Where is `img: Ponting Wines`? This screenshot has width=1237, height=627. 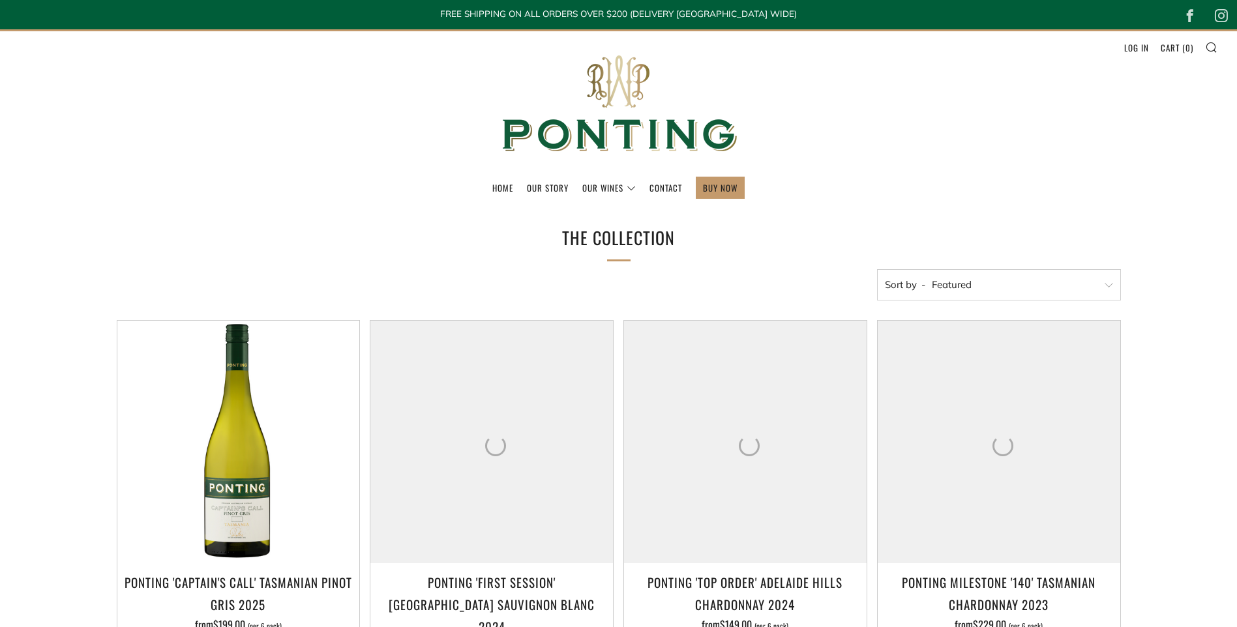 img: Ponting Wines is located at coordinates (619, 104).